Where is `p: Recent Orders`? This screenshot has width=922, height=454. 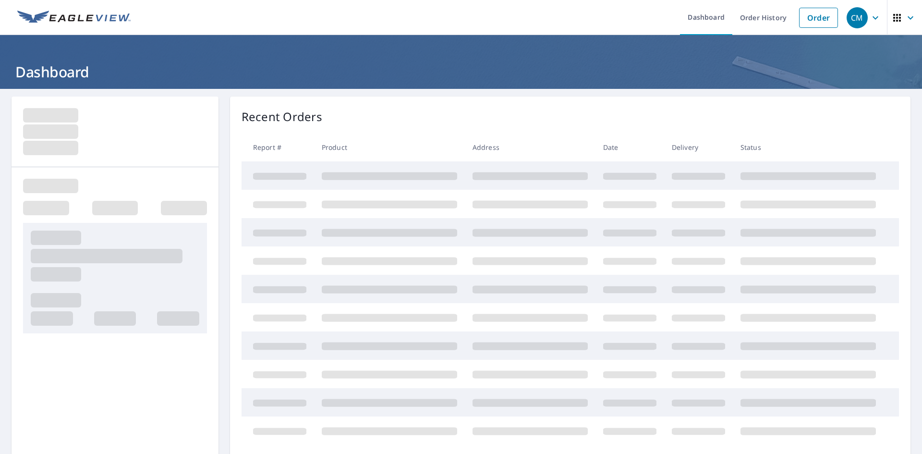
p: Recent Orders is located at coordinates (282, 117).